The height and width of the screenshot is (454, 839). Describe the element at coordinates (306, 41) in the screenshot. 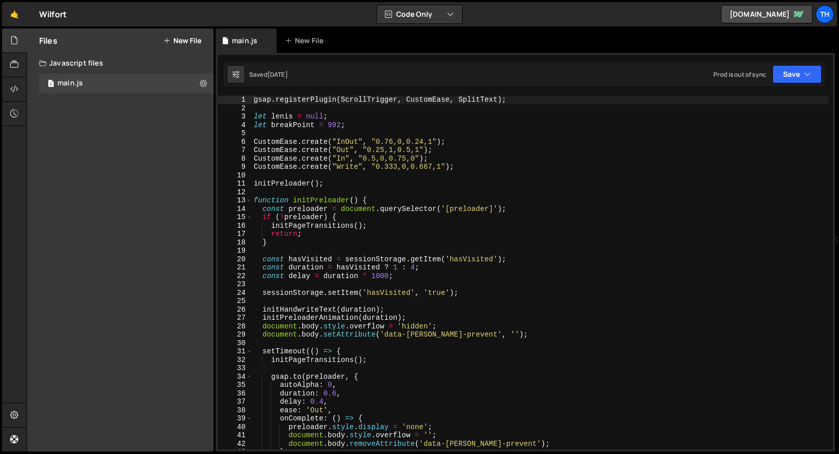

I see `div: New File` at that location.